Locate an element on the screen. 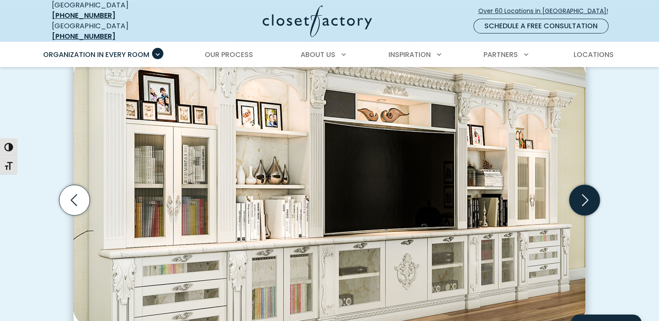 The image size is (659, 321). span: Organization in Every Room is located at coordinates (96, 54).